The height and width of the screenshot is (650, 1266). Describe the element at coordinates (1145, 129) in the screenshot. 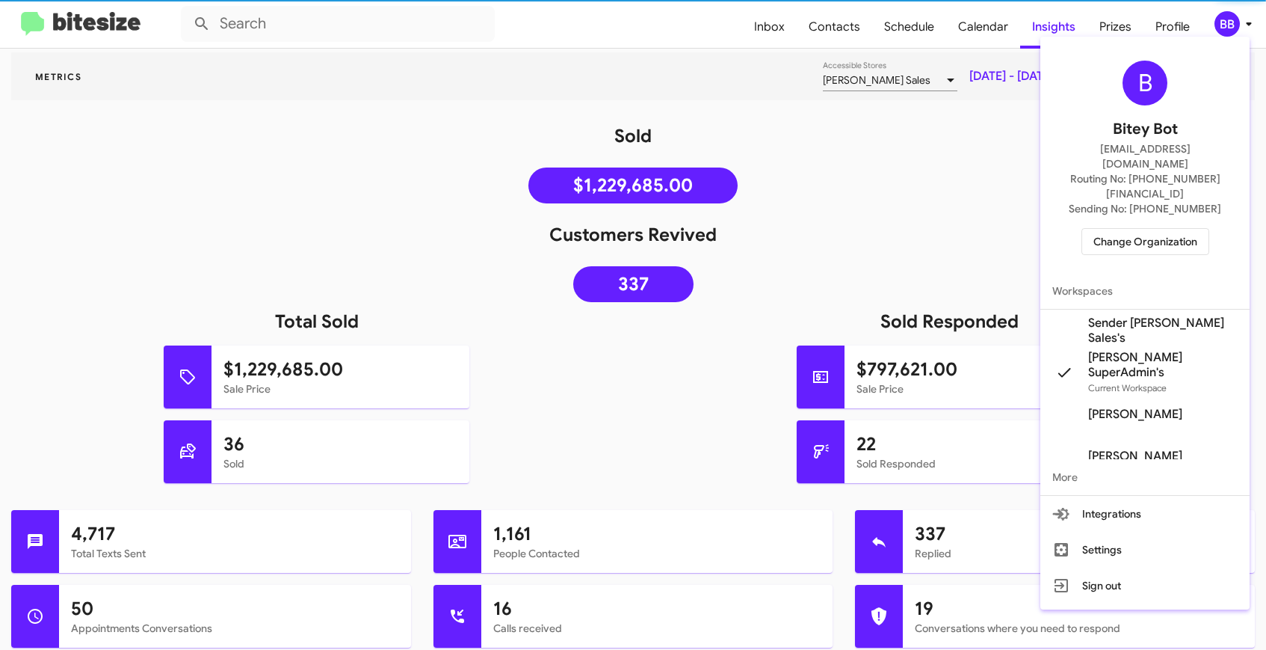

I see `span: Bitey Bot` at that location.